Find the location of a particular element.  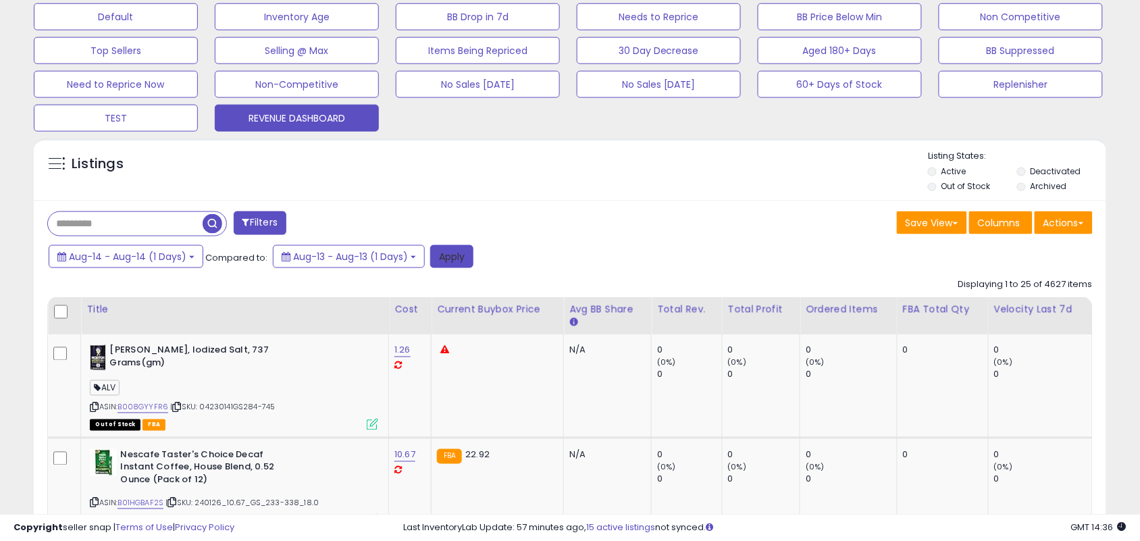

button: Replenisher is located at coordinates (1020, 84).